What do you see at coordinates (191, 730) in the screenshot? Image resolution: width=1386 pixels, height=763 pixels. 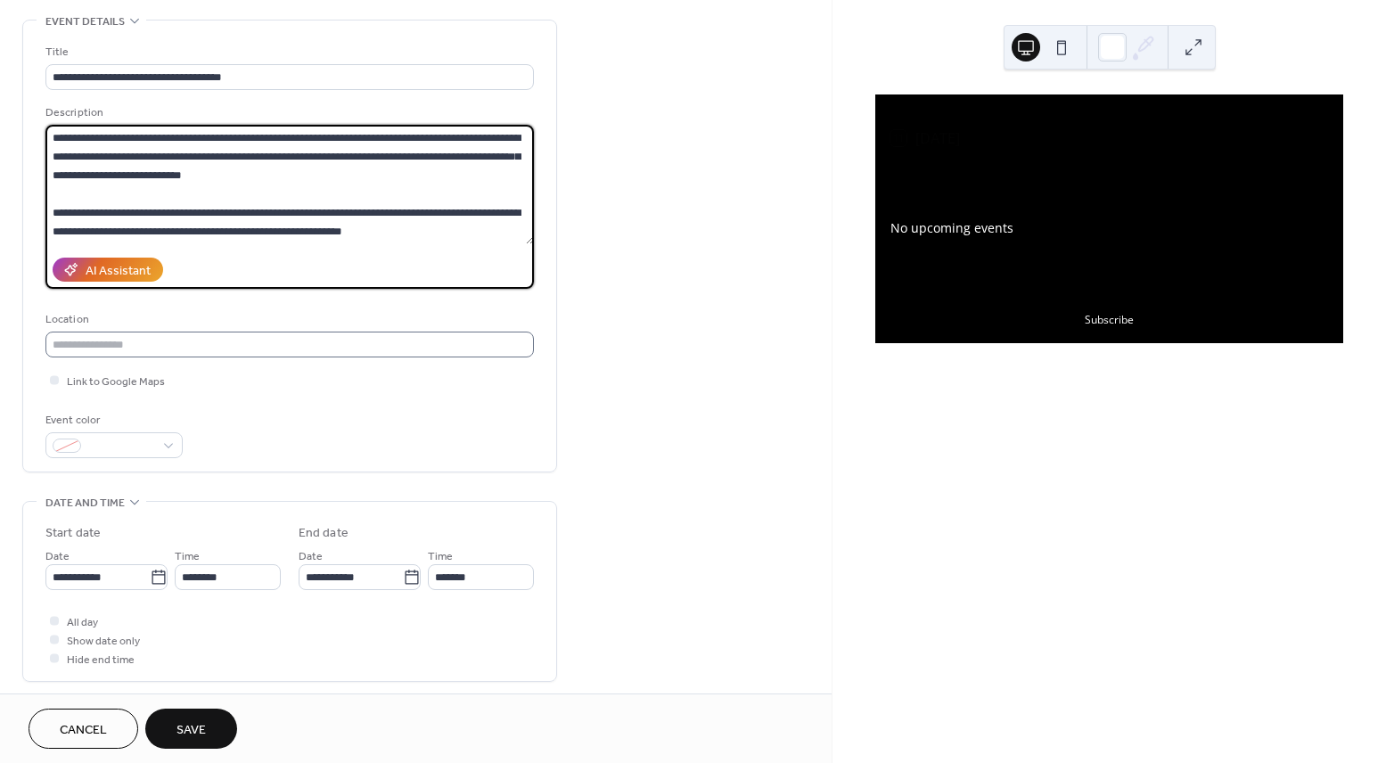 I see `span: Save` at bounding box center [191, 730].